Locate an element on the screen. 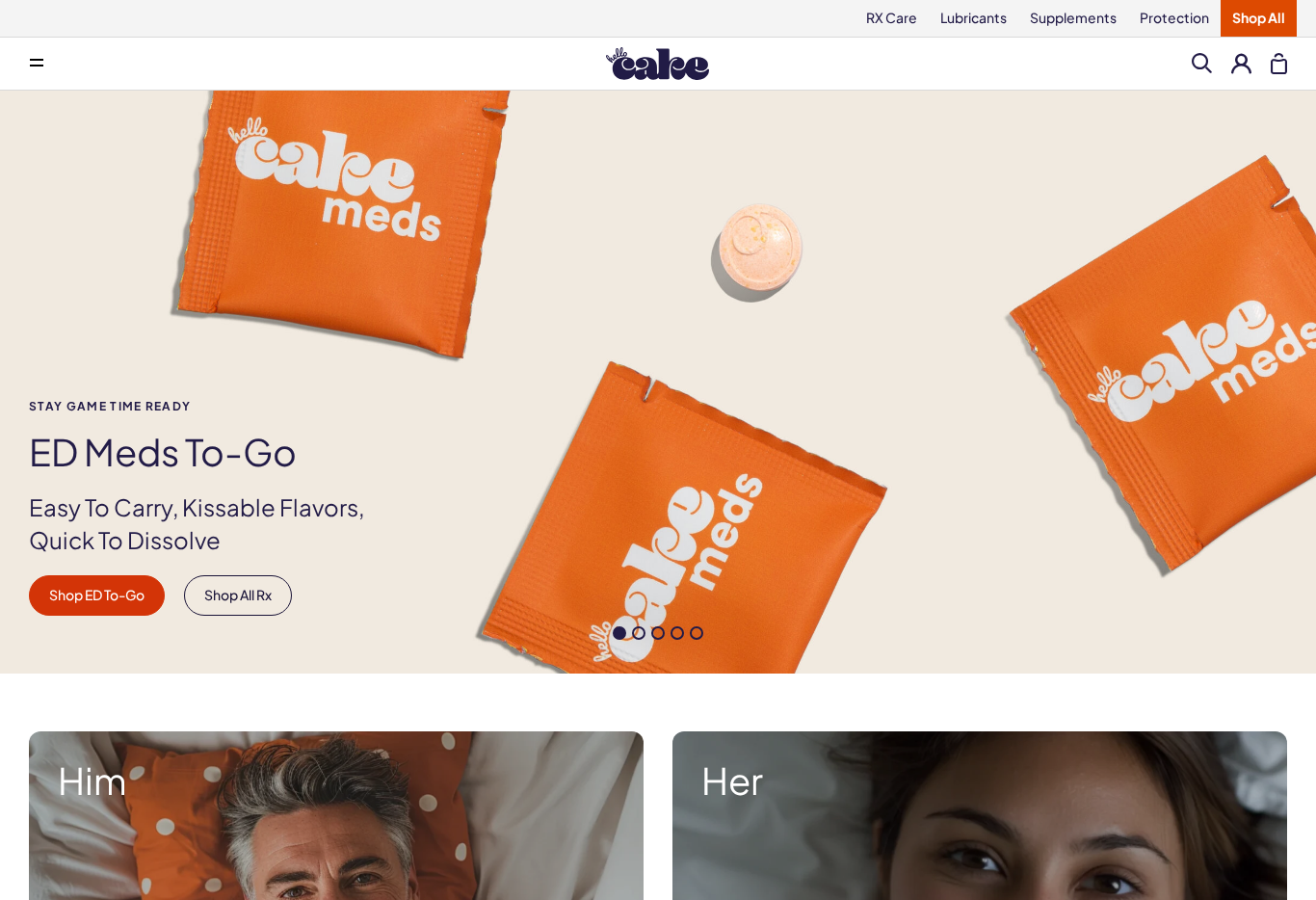 Image resolution: width=1316 pixels, height=900 pixels. h1: ED Meds to-go is located at coordinates (213, 451).